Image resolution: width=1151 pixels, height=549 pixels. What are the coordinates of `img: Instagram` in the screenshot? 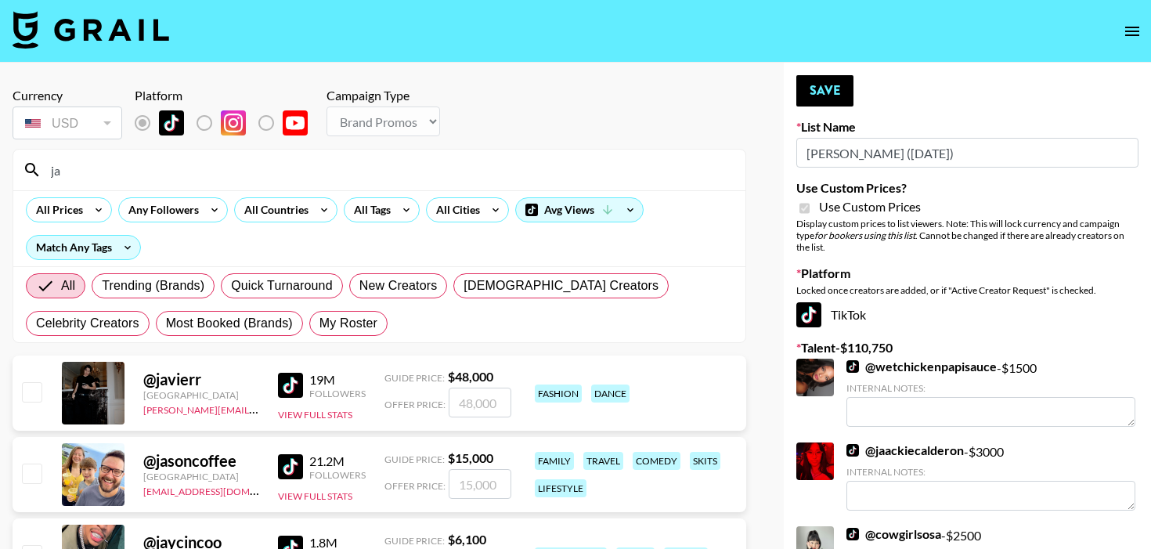 It's located at (233, 123).